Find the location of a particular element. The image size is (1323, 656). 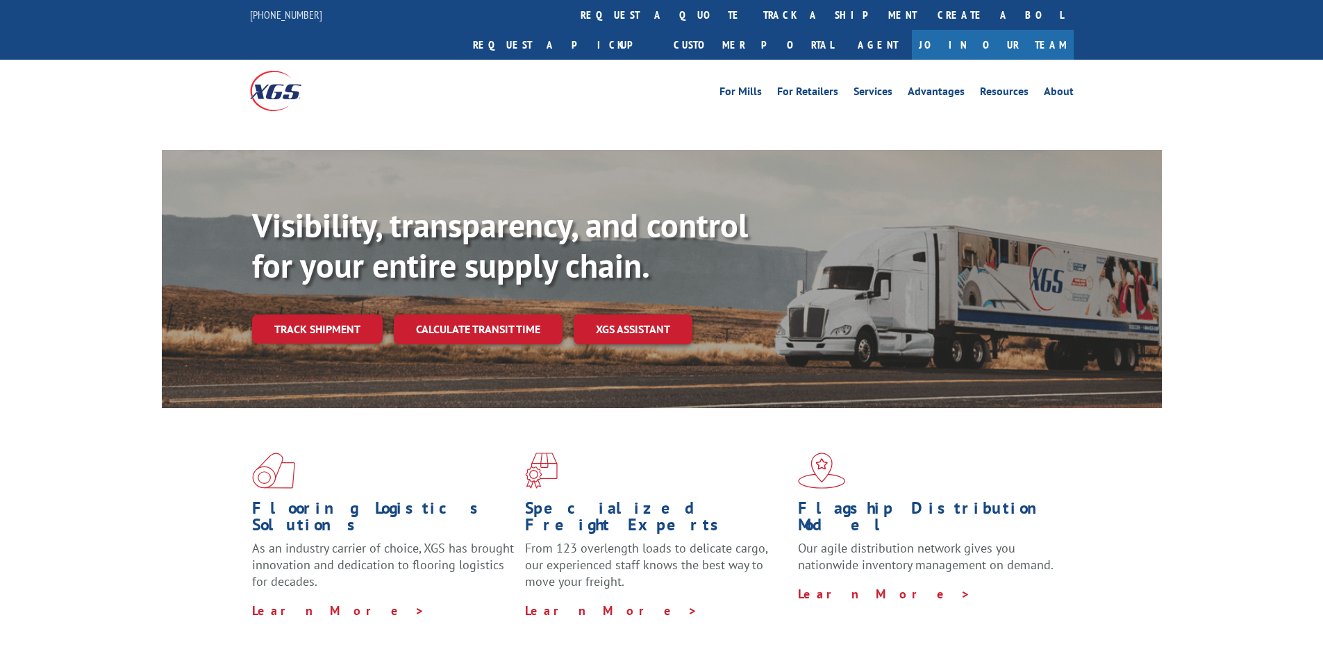

a: Resources is located at coordinates (1004, 94).